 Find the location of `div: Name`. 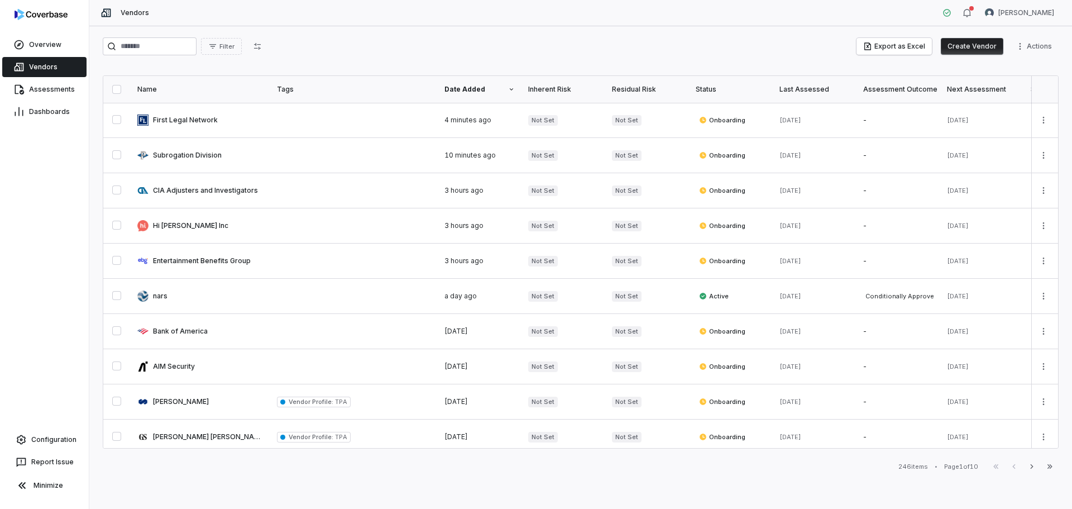

div: Name is located at coordinates (201, 89).